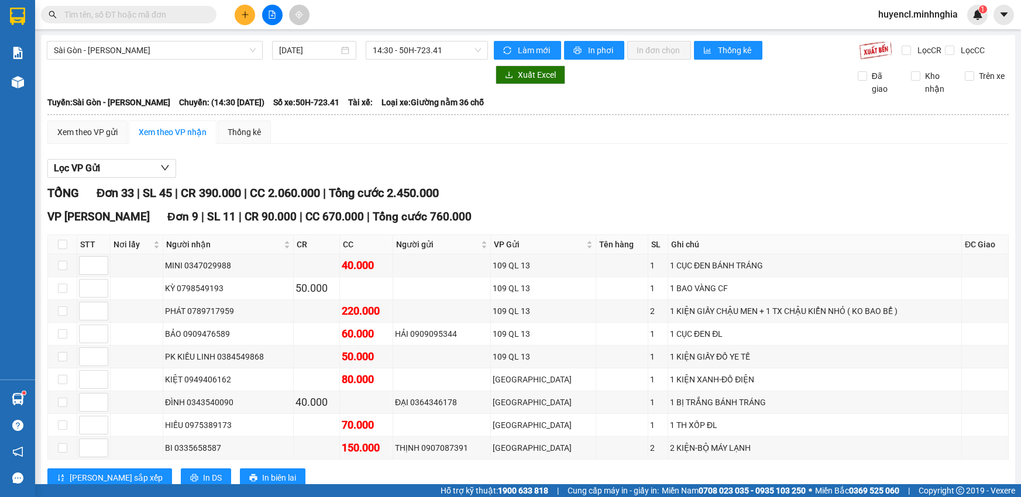 This screenshot has height=497, width=1021. Describe the element at coordinates (918, 14) in the screenshot. I see `span: huyencl.minhnghia` at that location.